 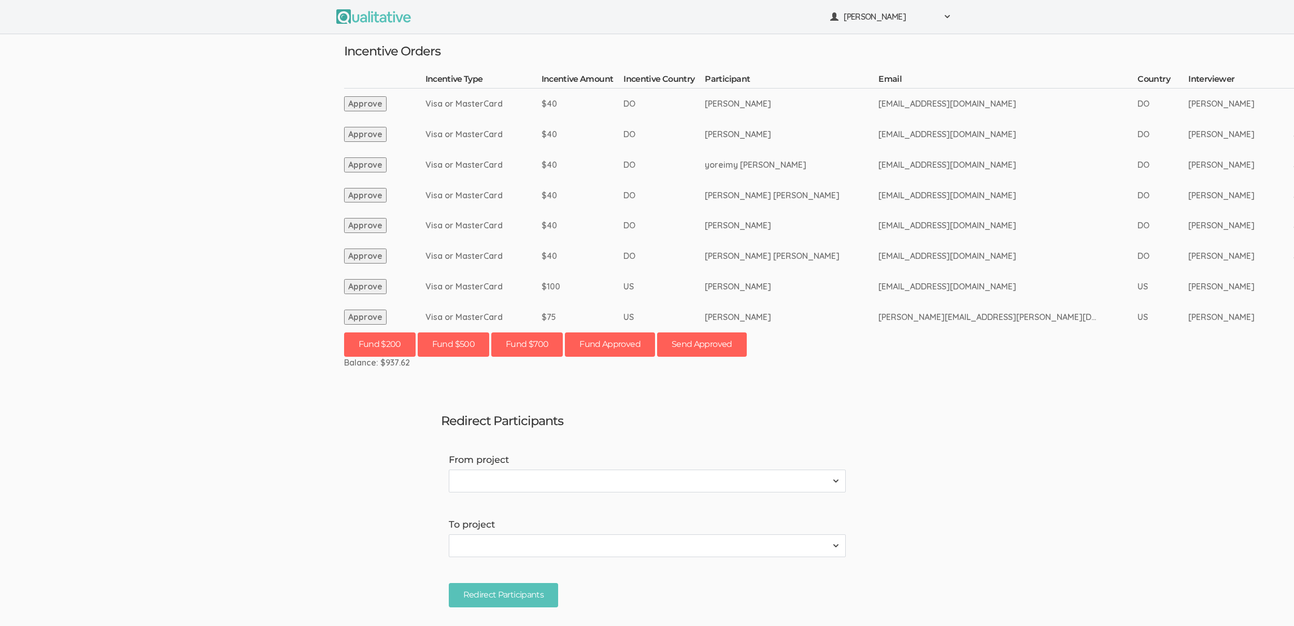 What do you see at coordinates (702, 345) in the screenshot?
I see `button: Send Approved` at bounding box center [702, 345].